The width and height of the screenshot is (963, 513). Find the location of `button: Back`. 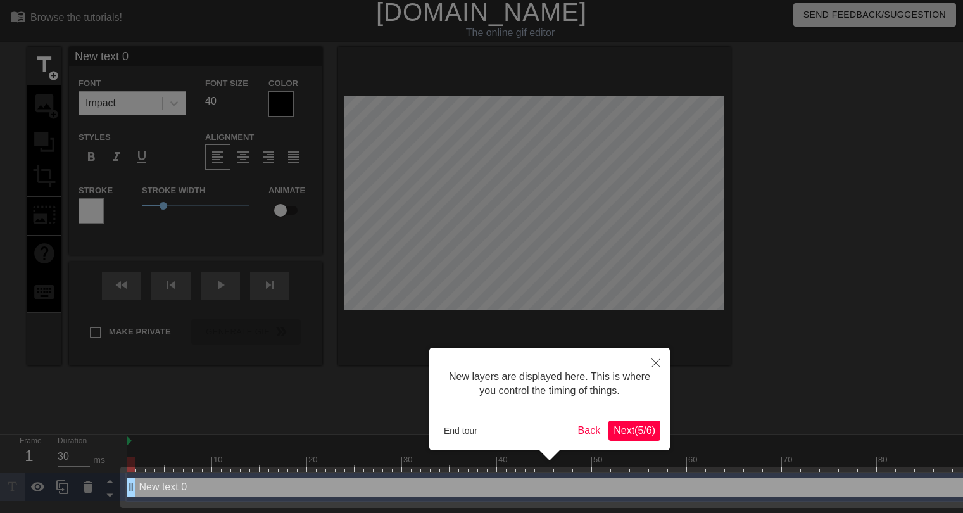

button: Back is located at coordinates (590, 431).